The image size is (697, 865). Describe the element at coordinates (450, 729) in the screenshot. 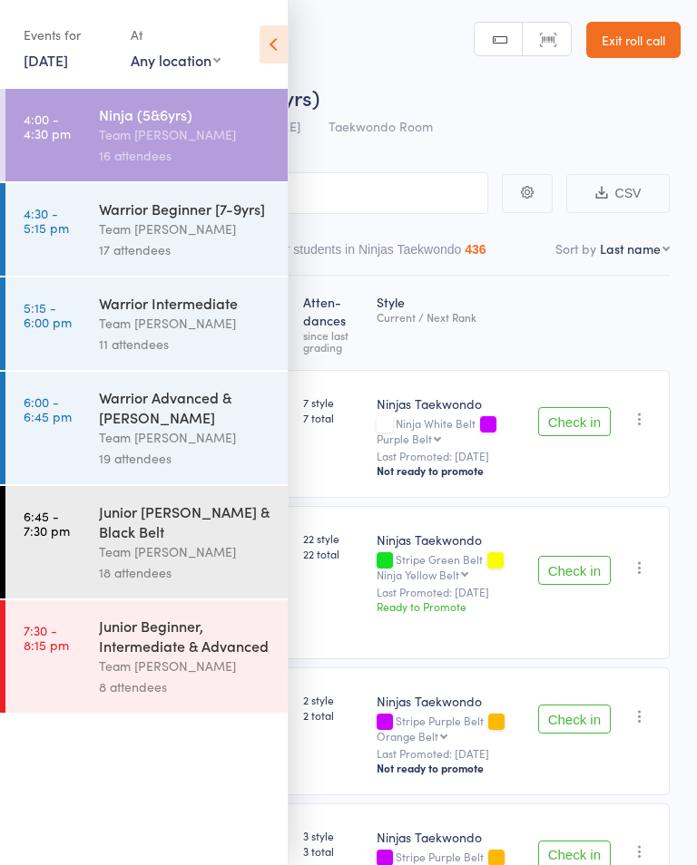

I see `div: Stripe Purple Belt` at that location.